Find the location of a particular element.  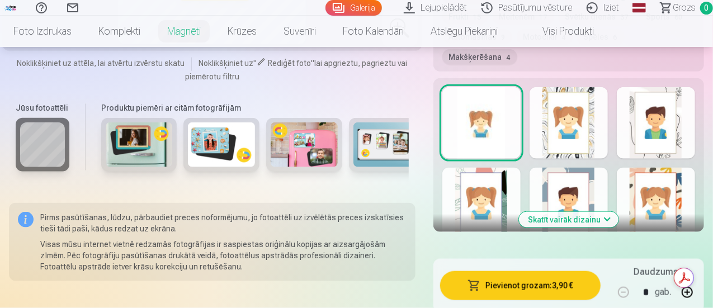

div: gab. is located at coordinates (663, 292).